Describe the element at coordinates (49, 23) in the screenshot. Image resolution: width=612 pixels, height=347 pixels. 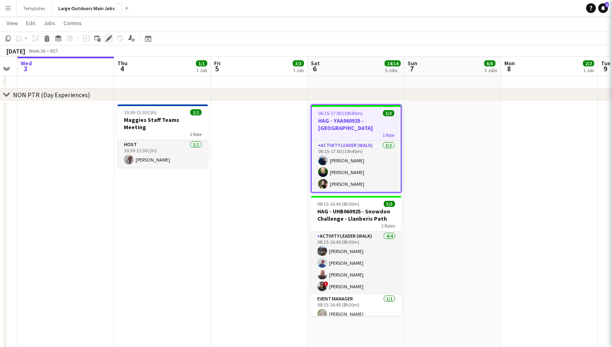
I see `a: Jobs` at that location.